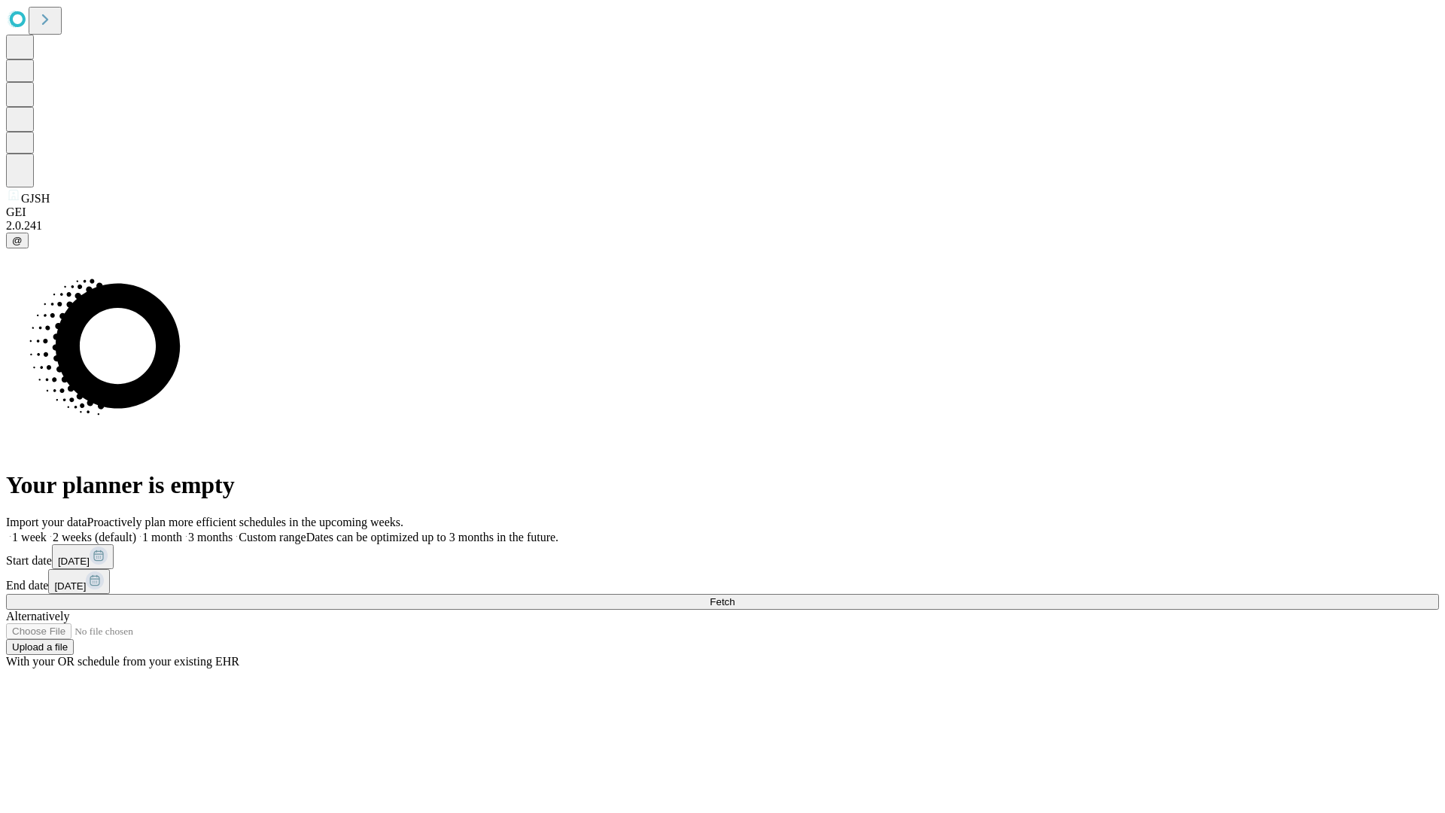  I want to click on h1: Your planner is empty, so click(722, 485).